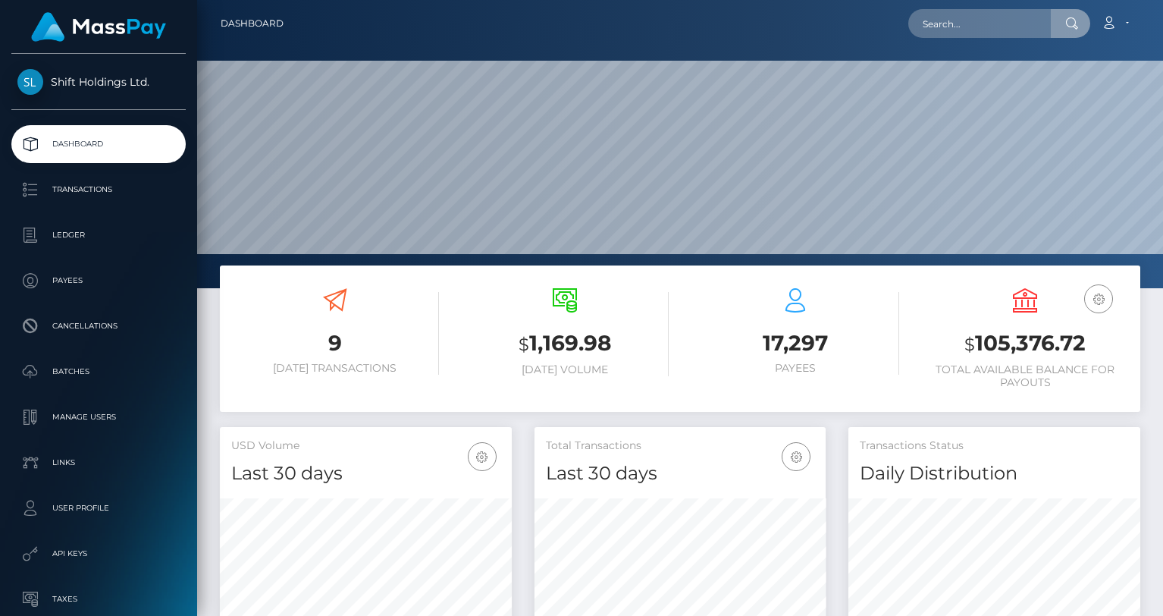 This screenshot has height=616, width=1163. Describe the element at coordinates (994, 473) in the screenshot. I see `h4: Daily Distribution` at that location.